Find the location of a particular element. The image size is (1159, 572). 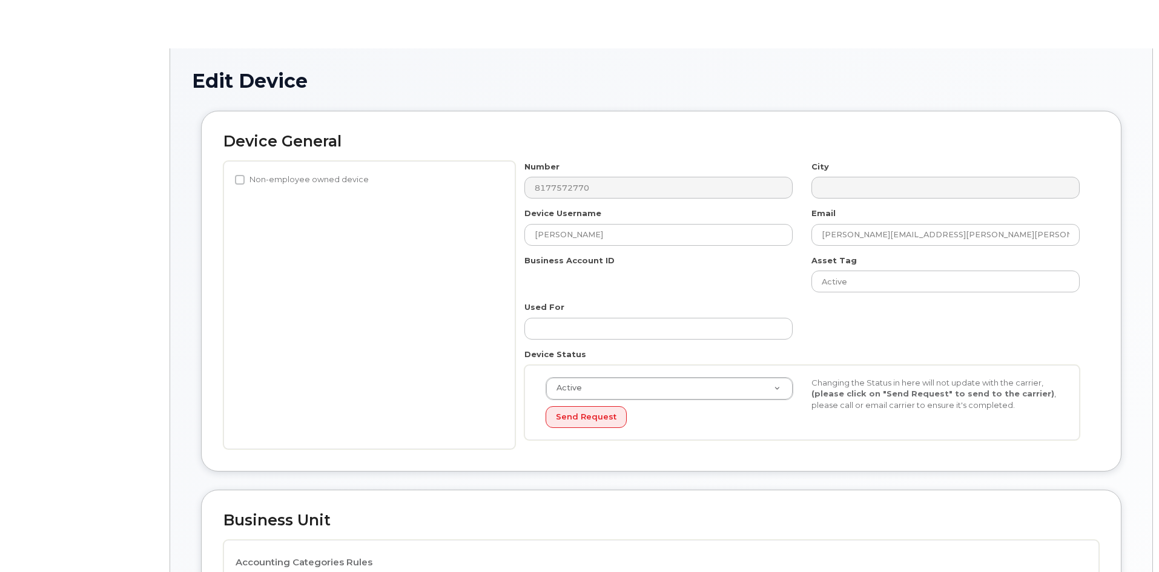

h2: Device General is located at coordinates (661, 142).